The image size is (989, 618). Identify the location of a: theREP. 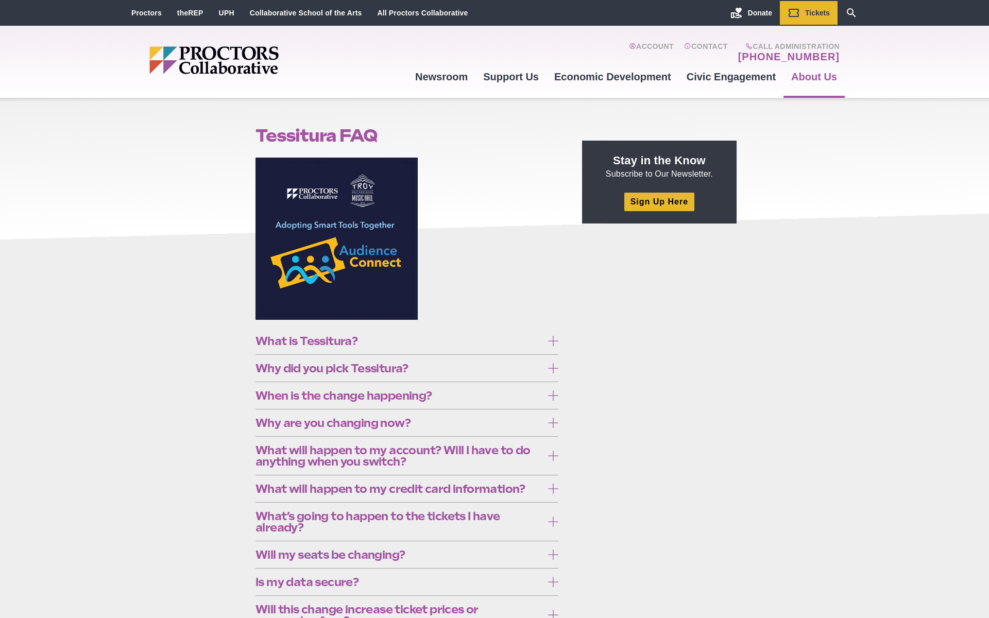
(190, 13).